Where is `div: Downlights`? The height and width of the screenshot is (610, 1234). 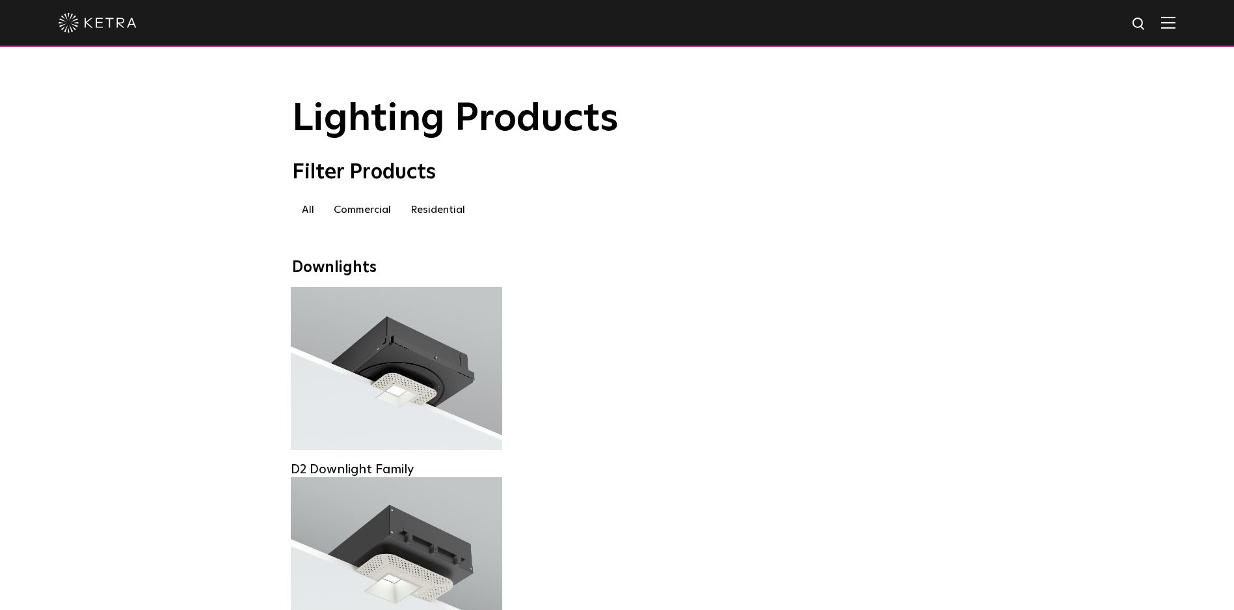
div: Downlights is located at coordinates (617, 267).